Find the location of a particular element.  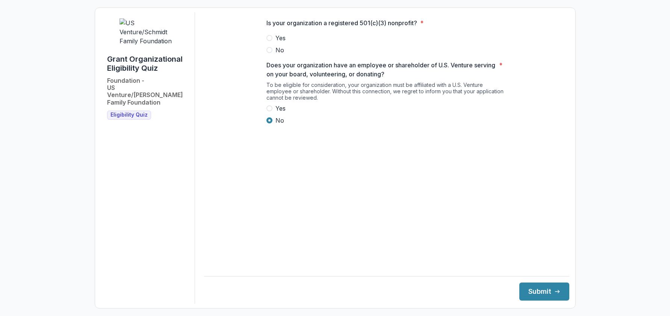

img: US Venture/Schmidt Family Foundation is located at coordinates (148, 32).